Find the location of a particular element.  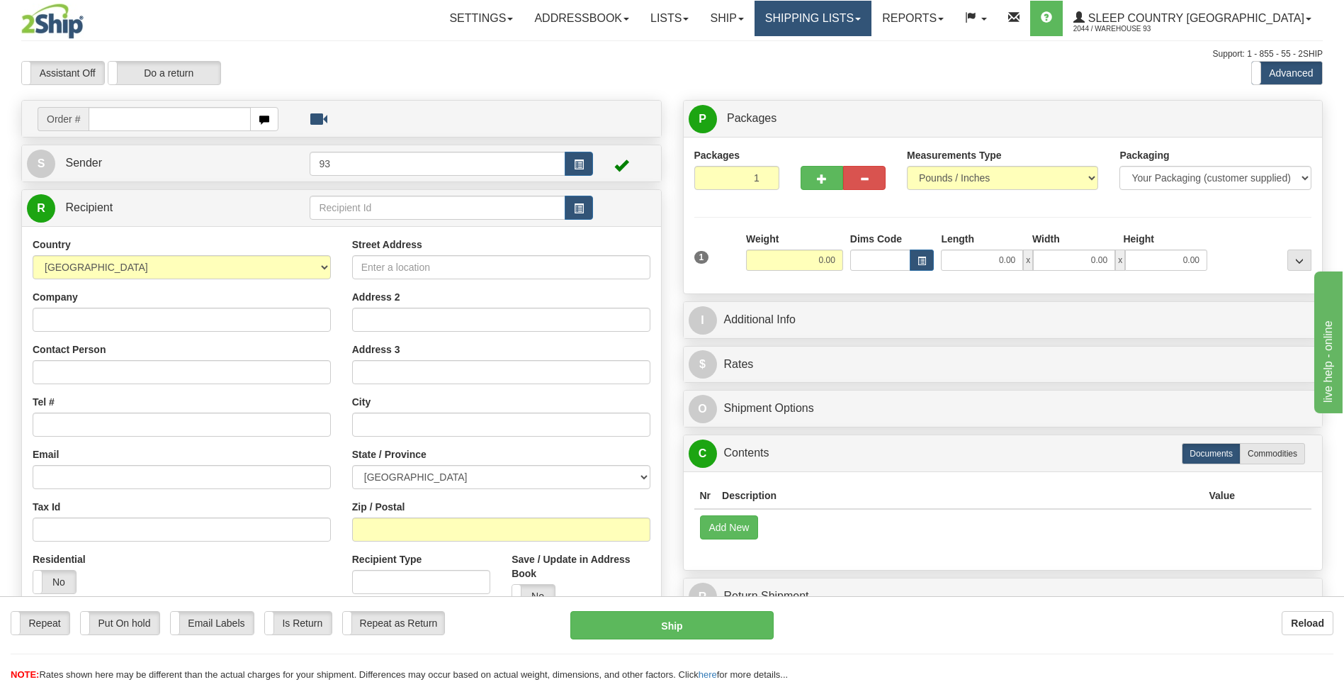

label: Assistant Off is located at coordinates (63, 73).